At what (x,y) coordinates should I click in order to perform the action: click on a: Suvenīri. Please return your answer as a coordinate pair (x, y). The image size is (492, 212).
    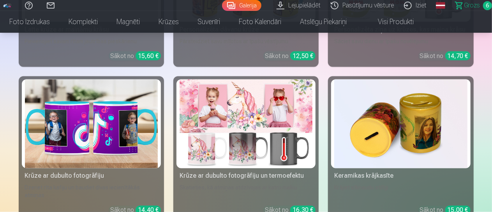
    Looking at the image, I should click on (209, 22).